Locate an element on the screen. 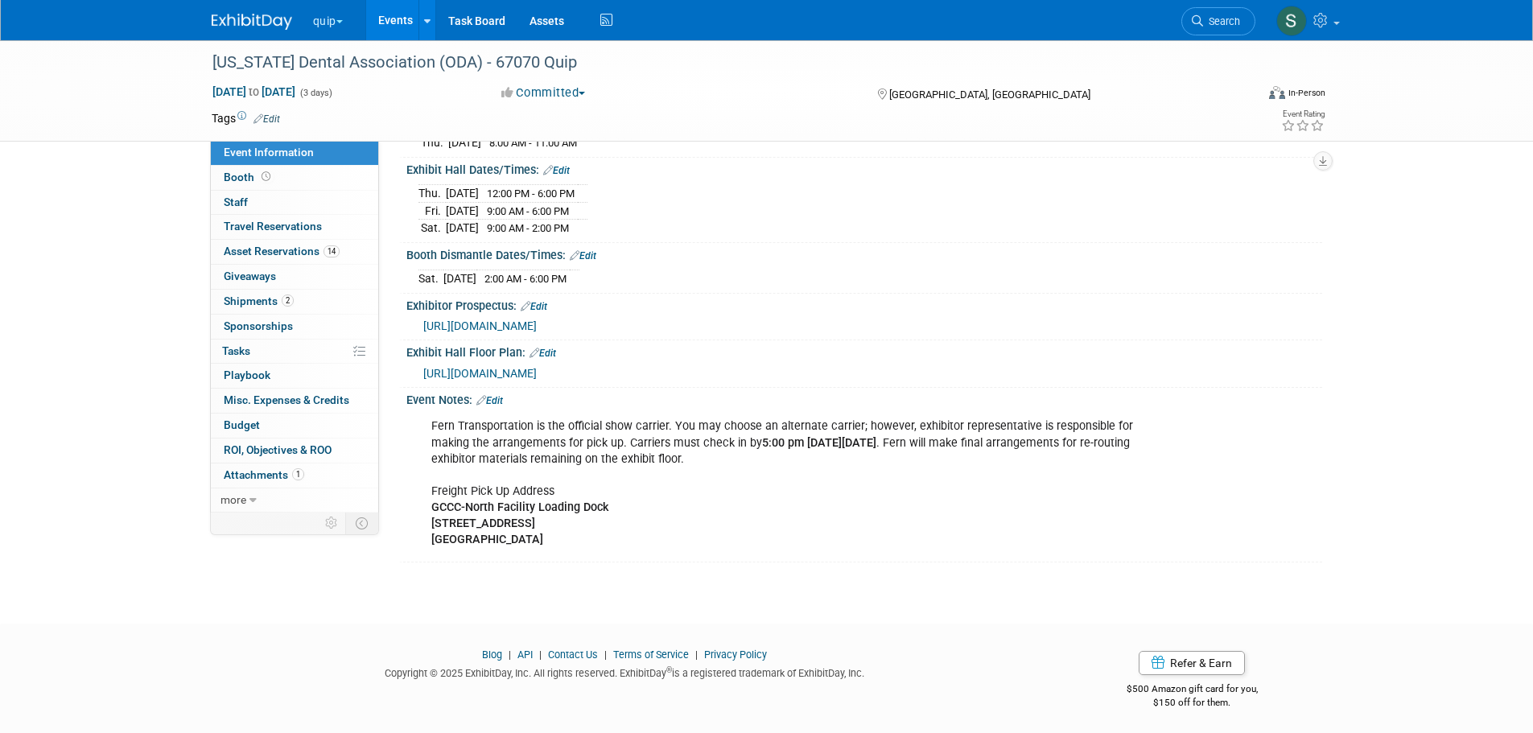 The image size is (1533, 733). div: Event Notes: is located at coordinates (864, 398).